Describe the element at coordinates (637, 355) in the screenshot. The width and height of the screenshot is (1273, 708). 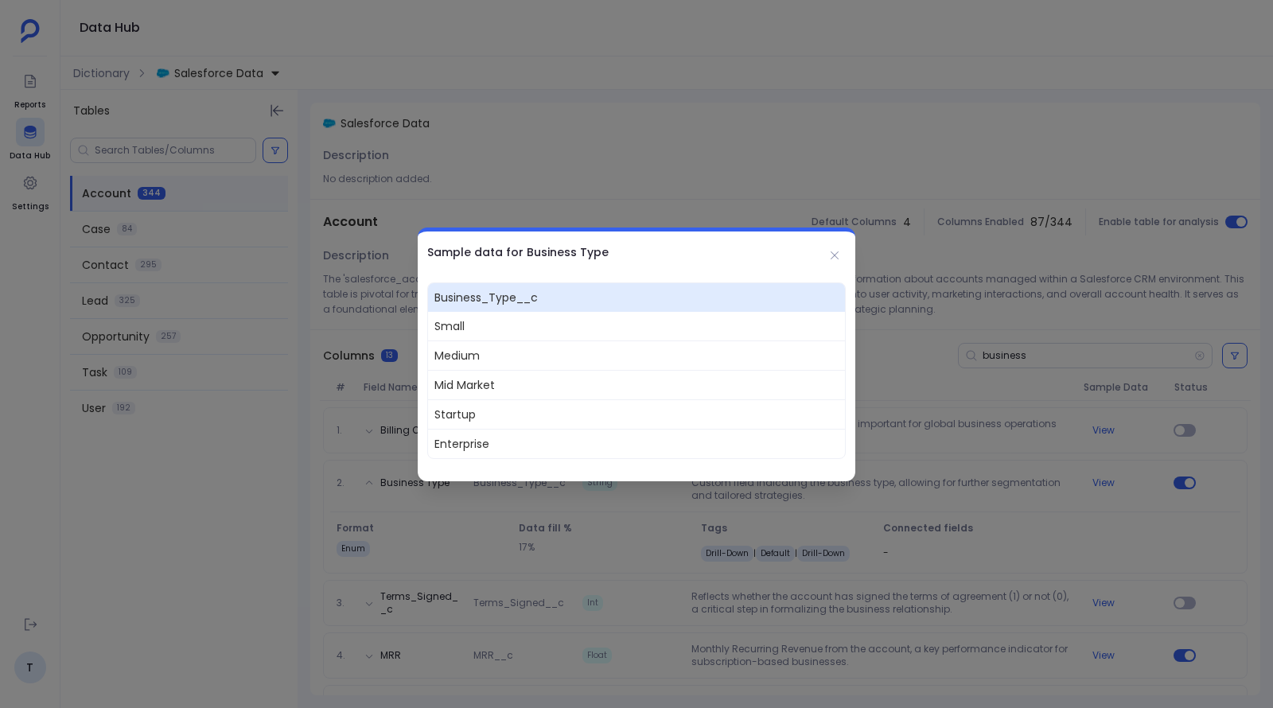
I see `span: Medium` at that location.